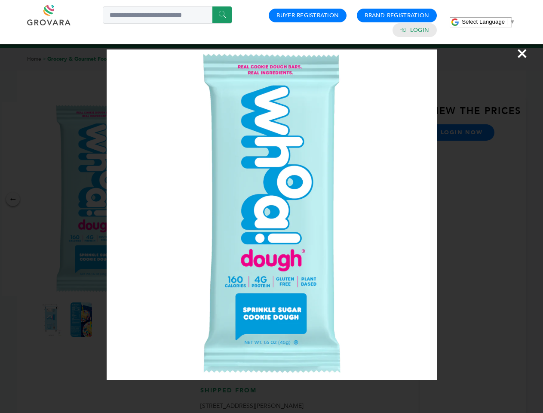  What do you see at coordinates (272, 215) in the screenshot?
I see `img: Image Preview` at bounding box center [272, 215].